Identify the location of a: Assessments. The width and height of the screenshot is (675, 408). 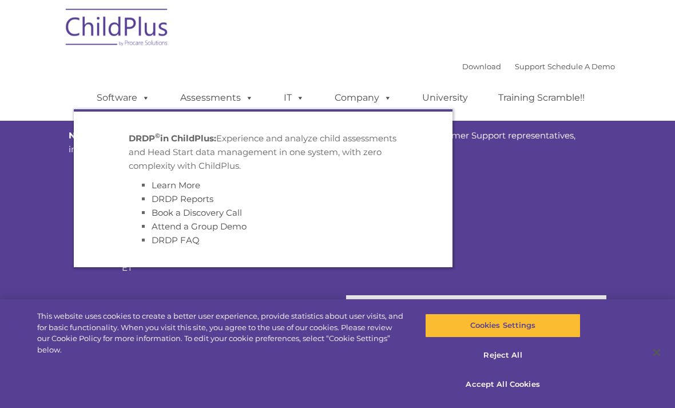
(217, 98).